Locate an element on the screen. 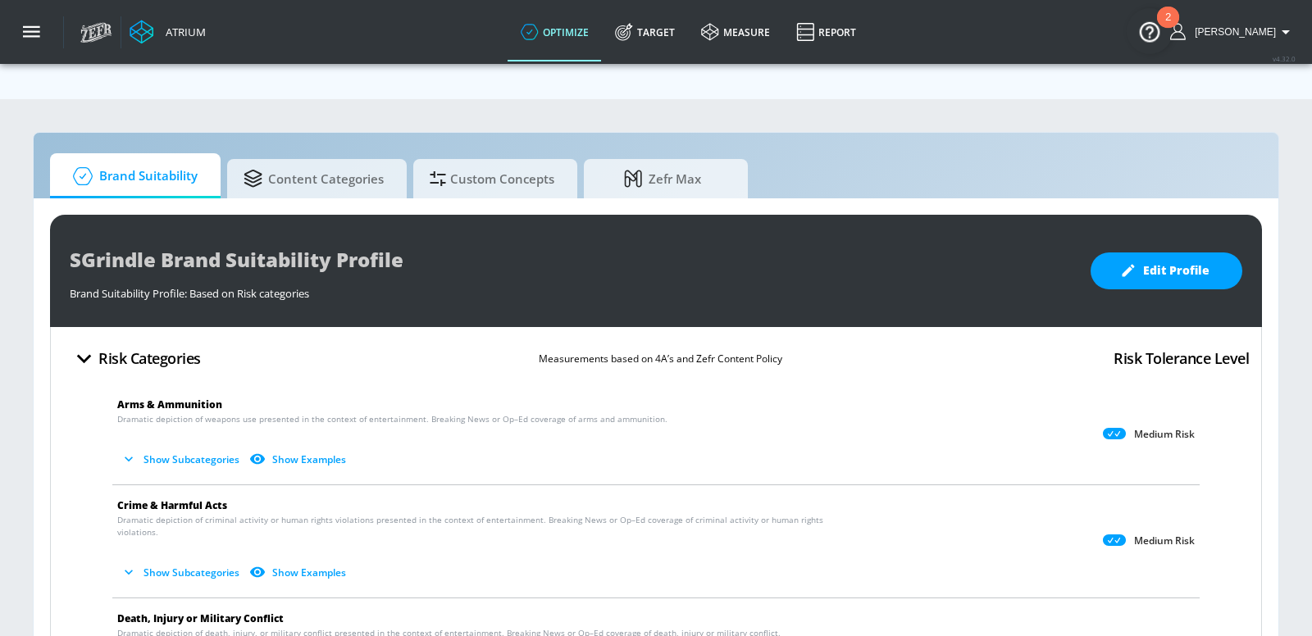  span: Zefr Max is located at coordinates (663, 179).